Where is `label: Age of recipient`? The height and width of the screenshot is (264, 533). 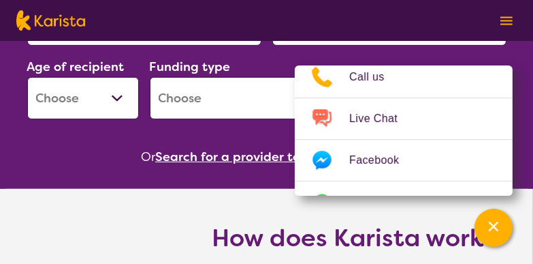 label: Age of recipient is located at coordinates (76, 67).